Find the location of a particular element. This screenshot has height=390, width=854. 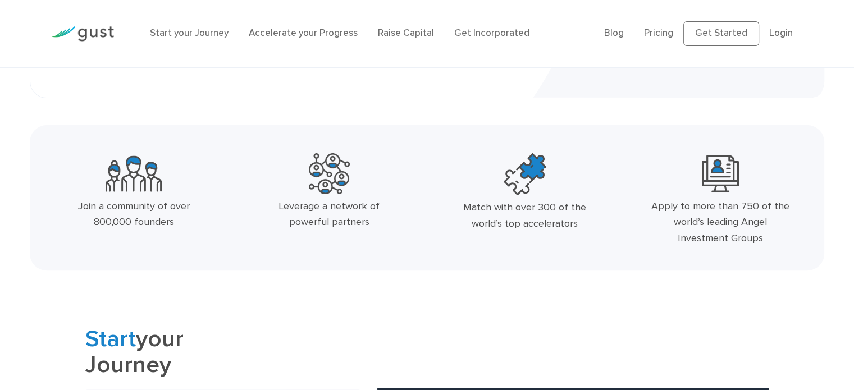

a: Raise Capital is located at coordinates (406, 33).